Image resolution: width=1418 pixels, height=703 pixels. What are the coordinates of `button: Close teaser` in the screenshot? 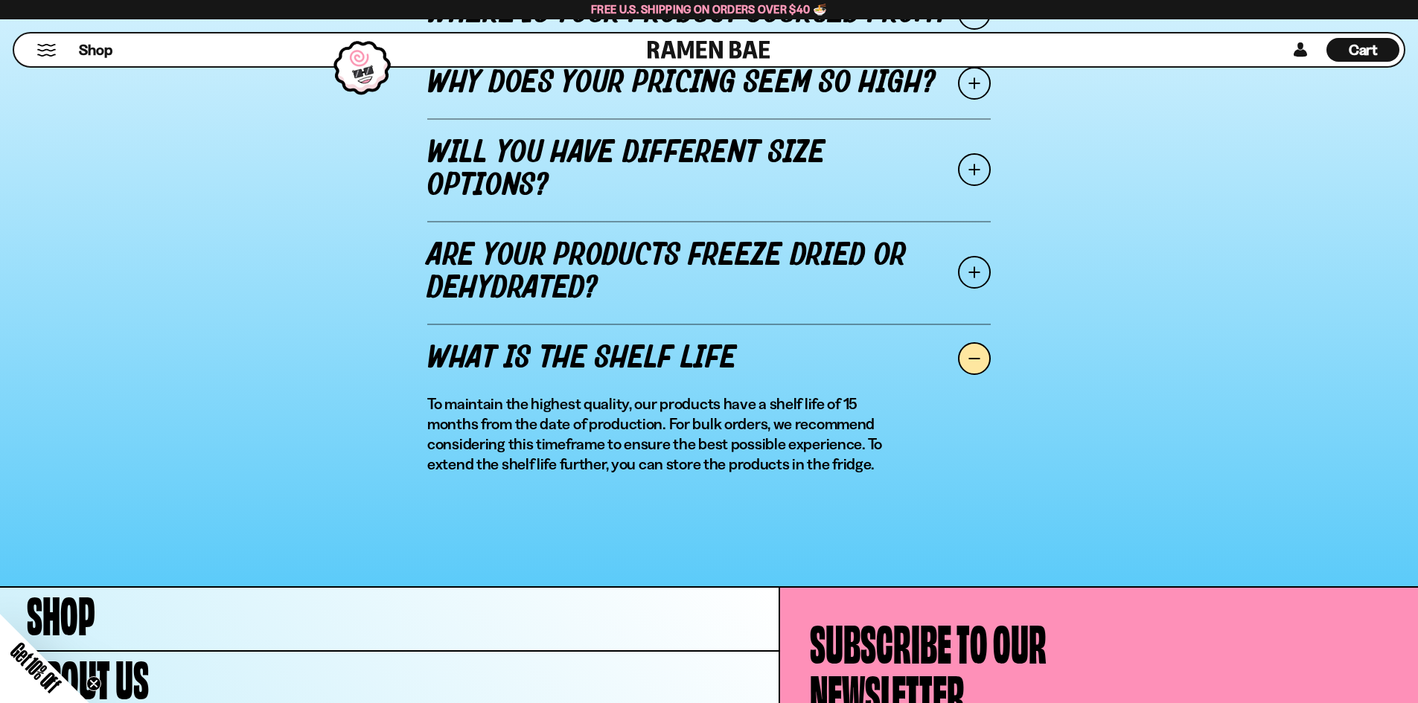 It's located at (94, 684).